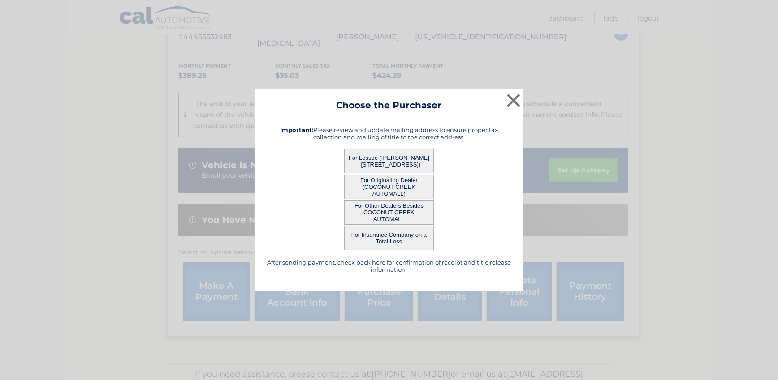  I want to click on strong: Important:, so click(297, 130).